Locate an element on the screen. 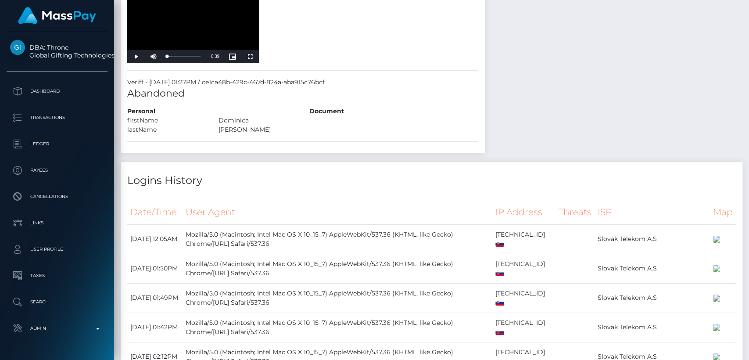 The width and height of the screenshot is (749, 360). p: Admin is located at coordinates (57, 328).